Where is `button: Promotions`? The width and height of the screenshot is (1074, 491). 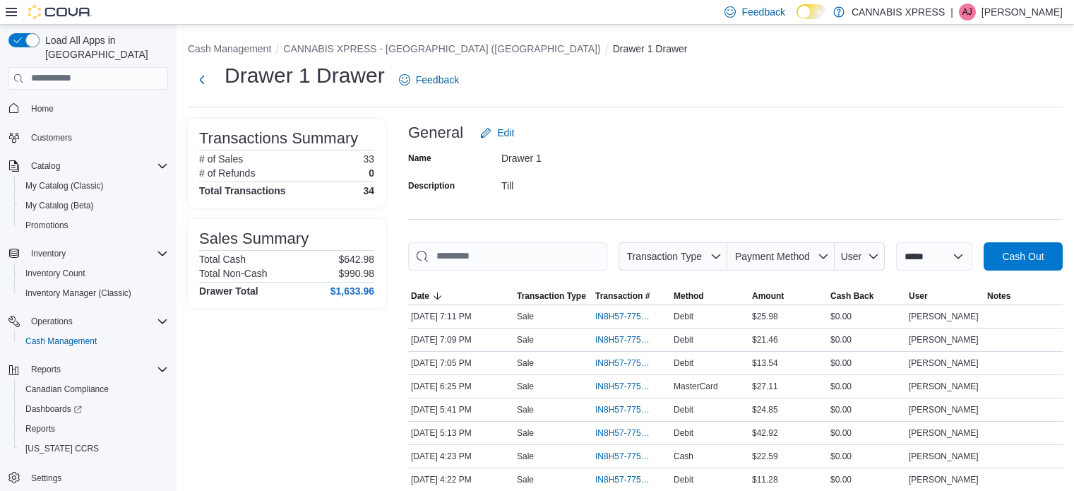
button: Promotions is located at coordinates (94, 225).